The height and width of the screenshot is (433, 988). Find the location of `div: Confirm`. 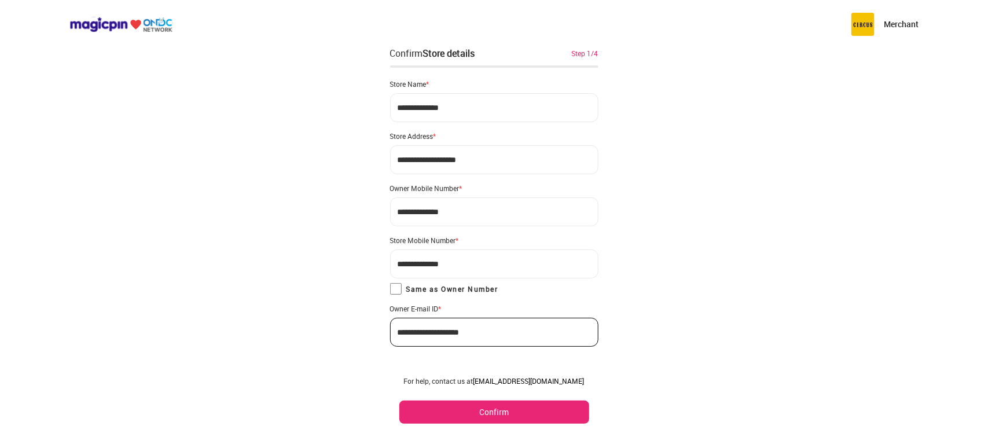

div: Confirm is located at coordinates (433, 53).